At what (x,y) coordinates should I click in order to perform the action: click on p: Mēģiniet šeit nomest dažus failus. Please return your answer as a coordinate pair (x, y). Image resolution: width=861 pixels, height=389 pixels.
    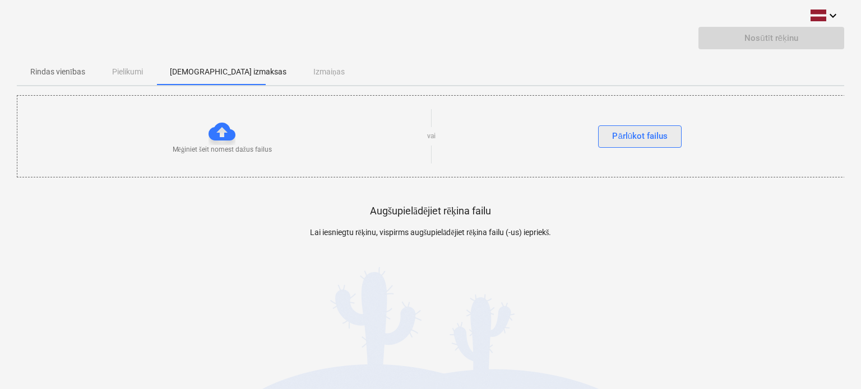
    Looking at the image, I should click on (222, 150).